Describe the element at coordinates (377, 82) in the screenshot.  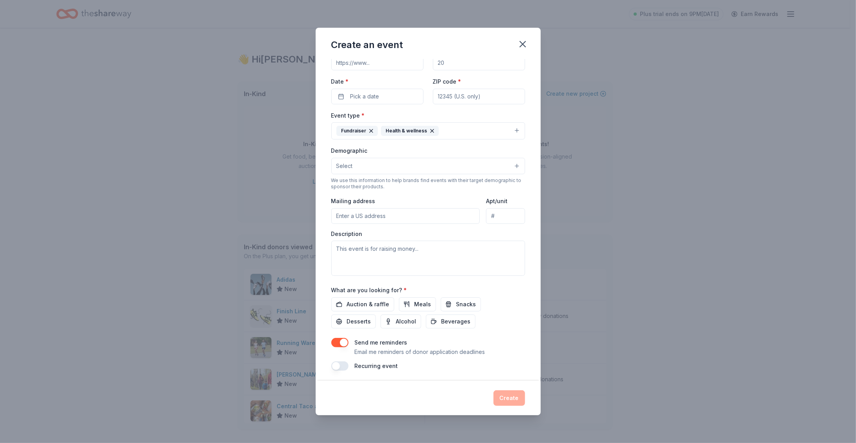
I see `label: Date` at that location.